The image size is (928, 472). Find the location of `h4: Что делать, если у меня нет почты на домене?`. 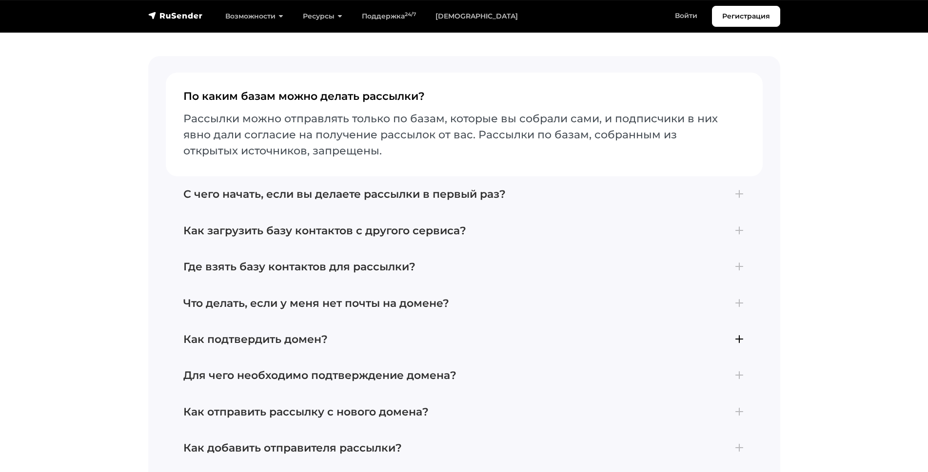

h4: Что делать, если у меня нет почты на домене? is located at coordinates (464, 304).